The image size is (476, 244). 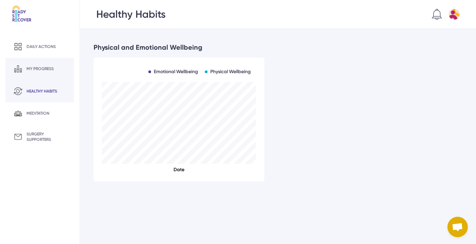 I want to click on div: Healthy Habits, so click(x=131, y=14).